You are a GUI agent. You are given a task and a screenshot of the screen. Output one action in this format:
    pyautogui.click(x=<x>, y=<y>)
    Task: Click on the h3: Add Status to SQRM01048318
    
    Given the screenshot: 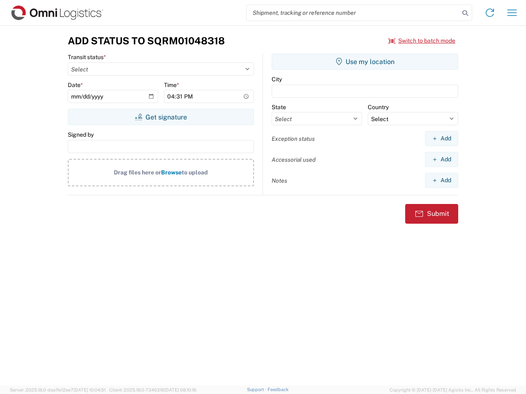 What is the action you would take?
    pyautogui.click(x=146, y=41)
    